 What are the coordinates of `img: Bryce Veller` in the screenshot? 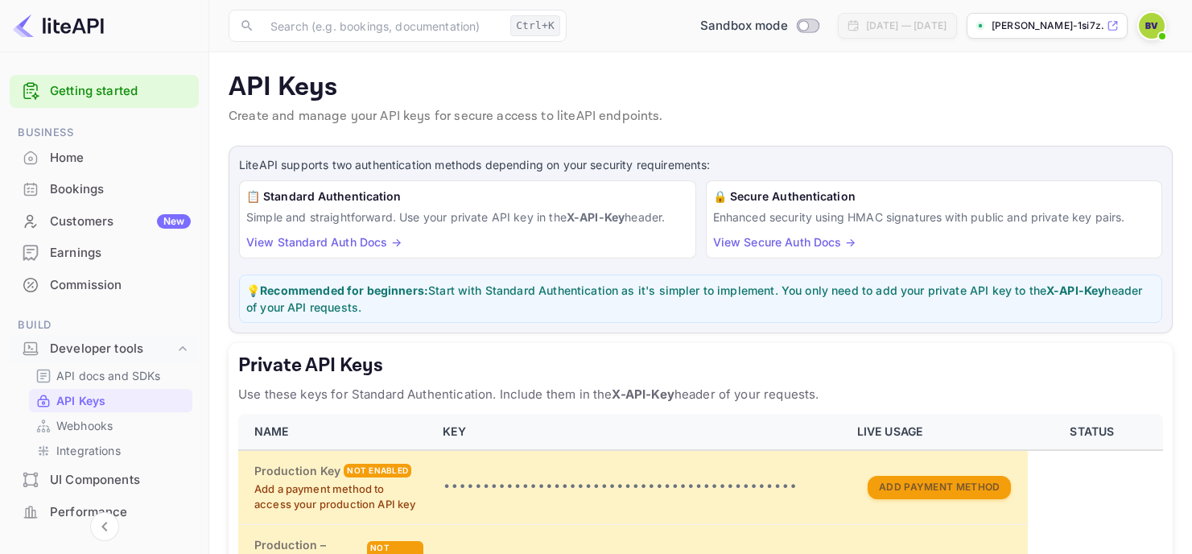 It's located at (1152, 26).